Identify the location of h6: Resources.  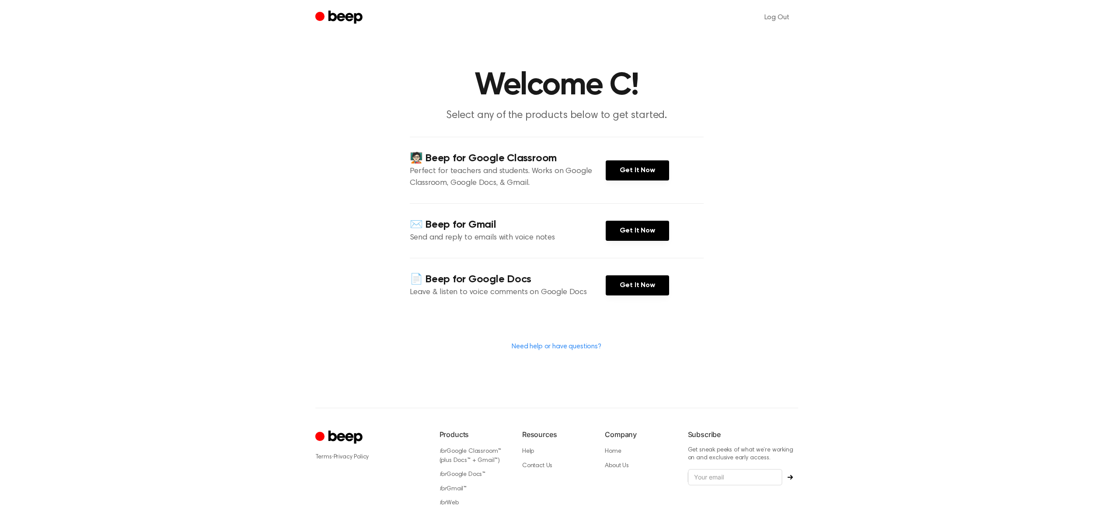
(556, 435).